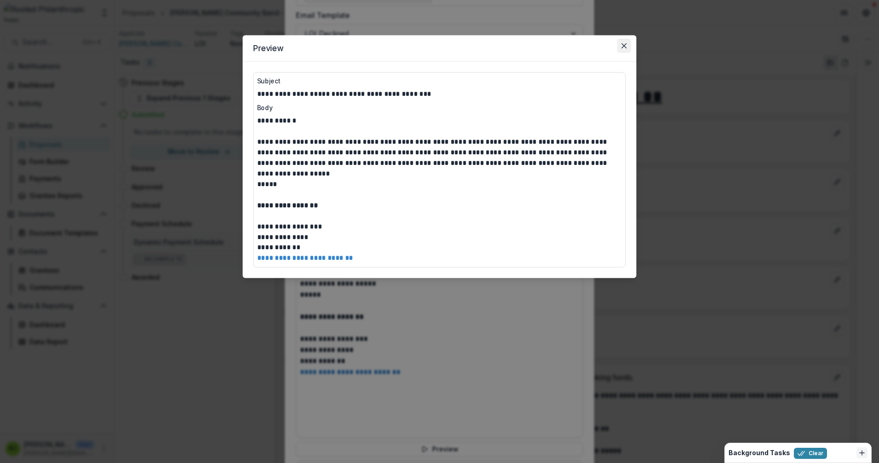  What do you see at coordinates (440, 108) in the screenshot?
I see `p: Body` at bounding box center [440, 108].